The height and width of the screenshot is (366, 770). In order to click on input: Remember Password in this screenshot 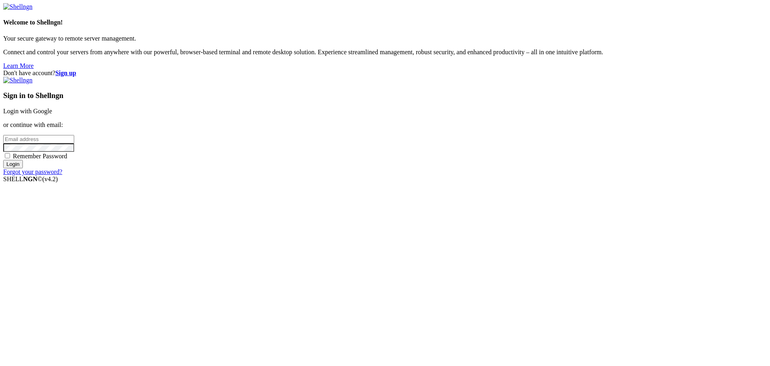, I will do `click(7, 155)`.